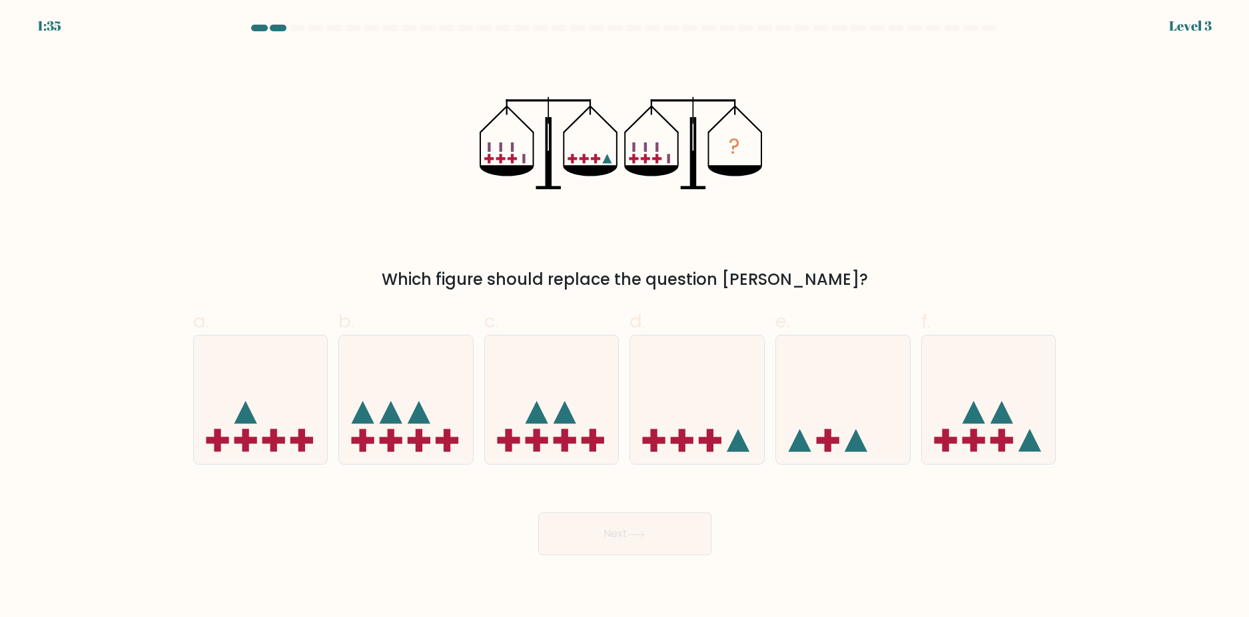 The height and width of the screenshot is (617, 1249). Describe the element at coordinates (49, 26) in the screenshot. I see `div: 1:35` at that location.